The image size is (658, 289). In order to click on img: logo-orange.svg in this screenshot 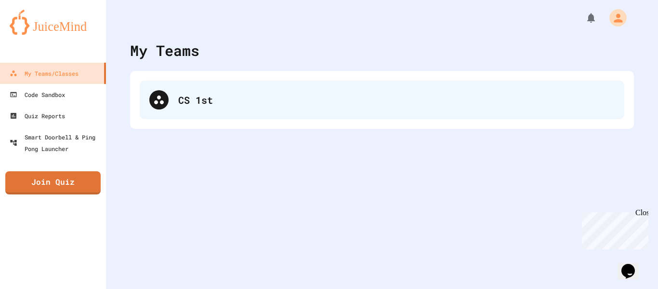, I will do `click(53, 22)`.